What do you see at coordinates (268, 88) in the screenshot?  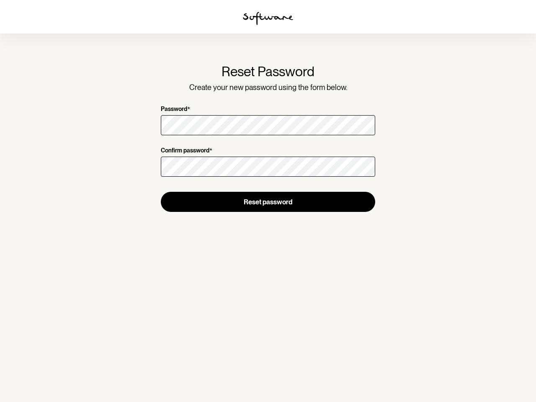 I see `p: Create your new password using the form below.` at bounding box center [268, 88].